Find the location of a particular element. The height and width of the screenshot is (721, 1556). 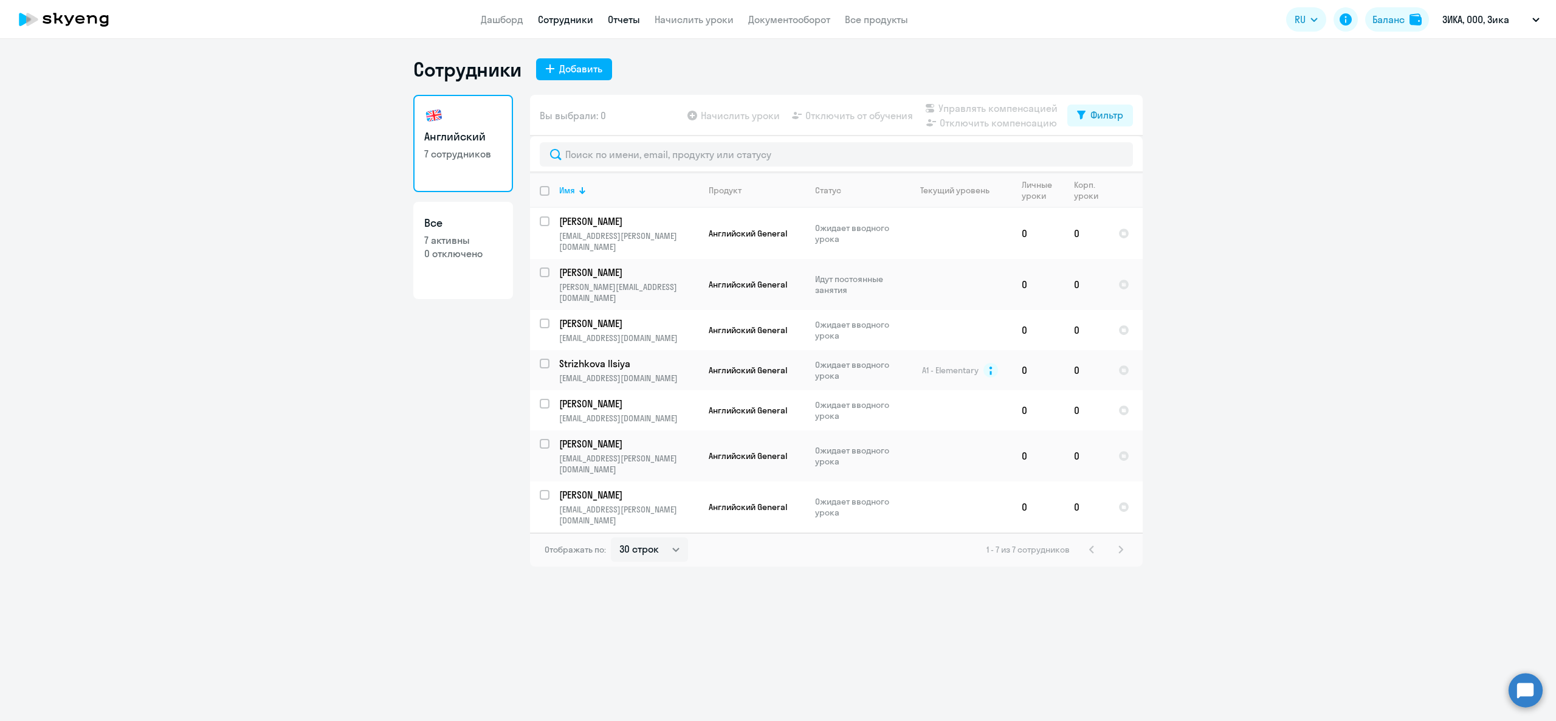

img: english is located at coordinates (434, 115).